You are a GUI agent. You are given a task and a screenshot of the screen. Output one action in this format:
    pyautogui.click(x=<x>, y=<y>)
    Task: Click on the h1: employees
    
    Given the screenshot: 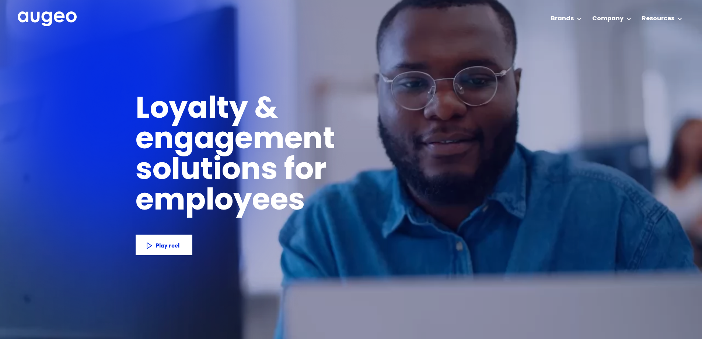 What is the action you would take?
    pyautogui.click(x=227, y=202)
    